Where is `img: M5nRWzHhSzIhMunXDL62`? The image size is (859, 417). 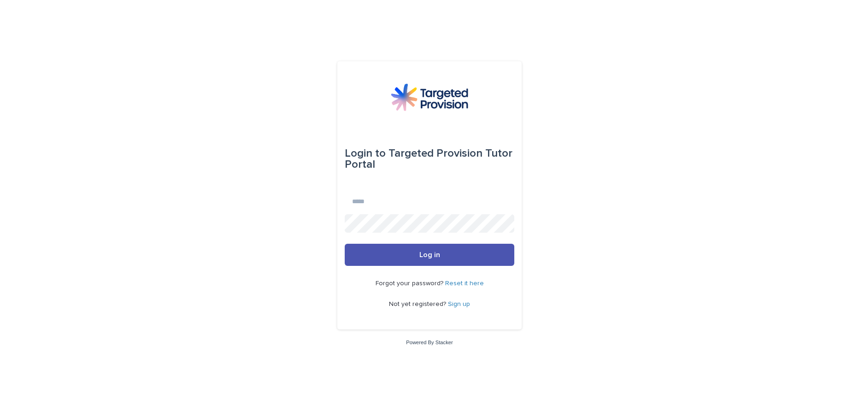
img: M5nRWzHhSzIhMunXDL62 is located at coordinates (429, 97).